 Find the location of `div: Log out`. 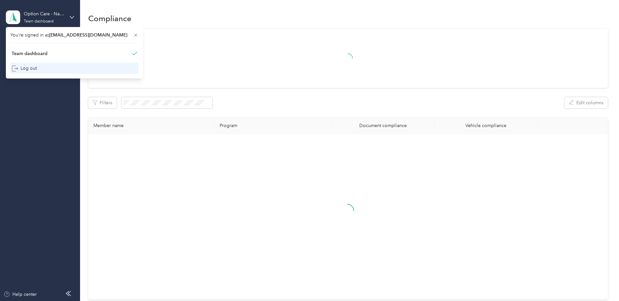

div: Log out is located at coordinates (24, 68).